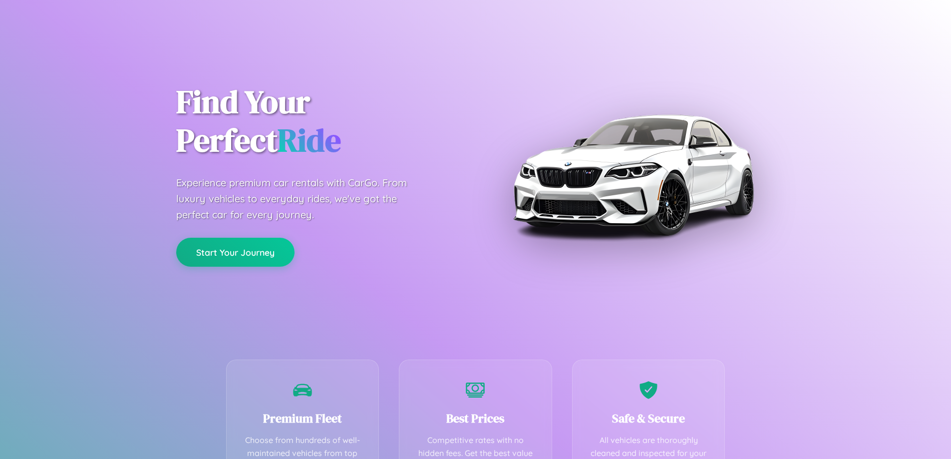 The height and width of the screenshot is (459, 951). I want to click on h1: Find Your Perfect, so click(318, 121).